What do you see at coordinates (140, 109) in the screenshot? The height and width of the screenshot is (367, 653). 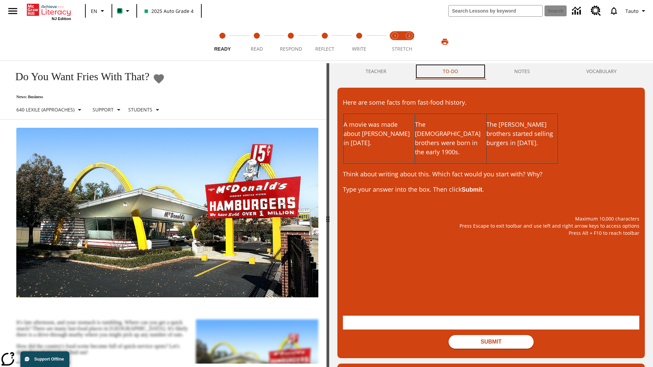 I see `p: Students` at bounding box center [140, 109].